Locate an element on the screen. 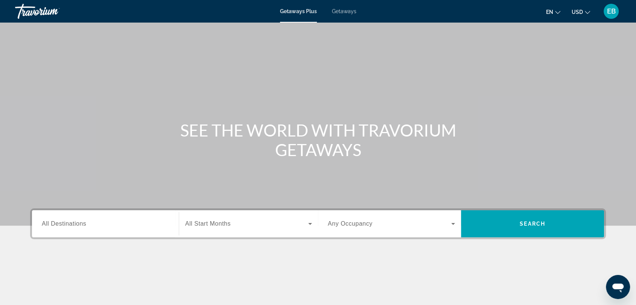 The height and width of the screenshot is (305, 636). a: Getaways is located at coordinates (344, 11).